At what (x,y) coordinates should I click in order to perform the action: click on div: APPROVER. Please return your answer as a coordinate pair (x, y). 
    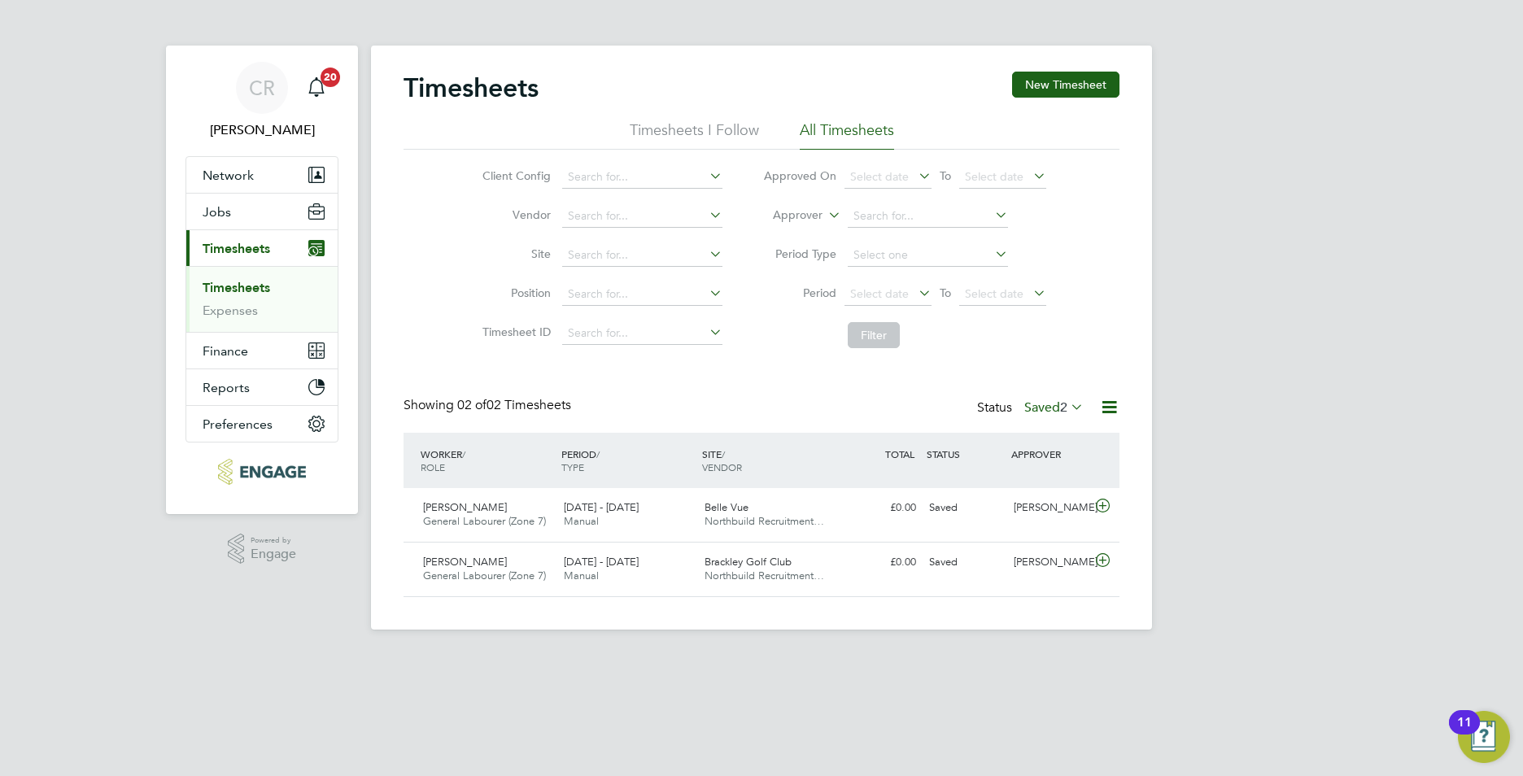
    Looking at the image, I should click on (1050, 454).